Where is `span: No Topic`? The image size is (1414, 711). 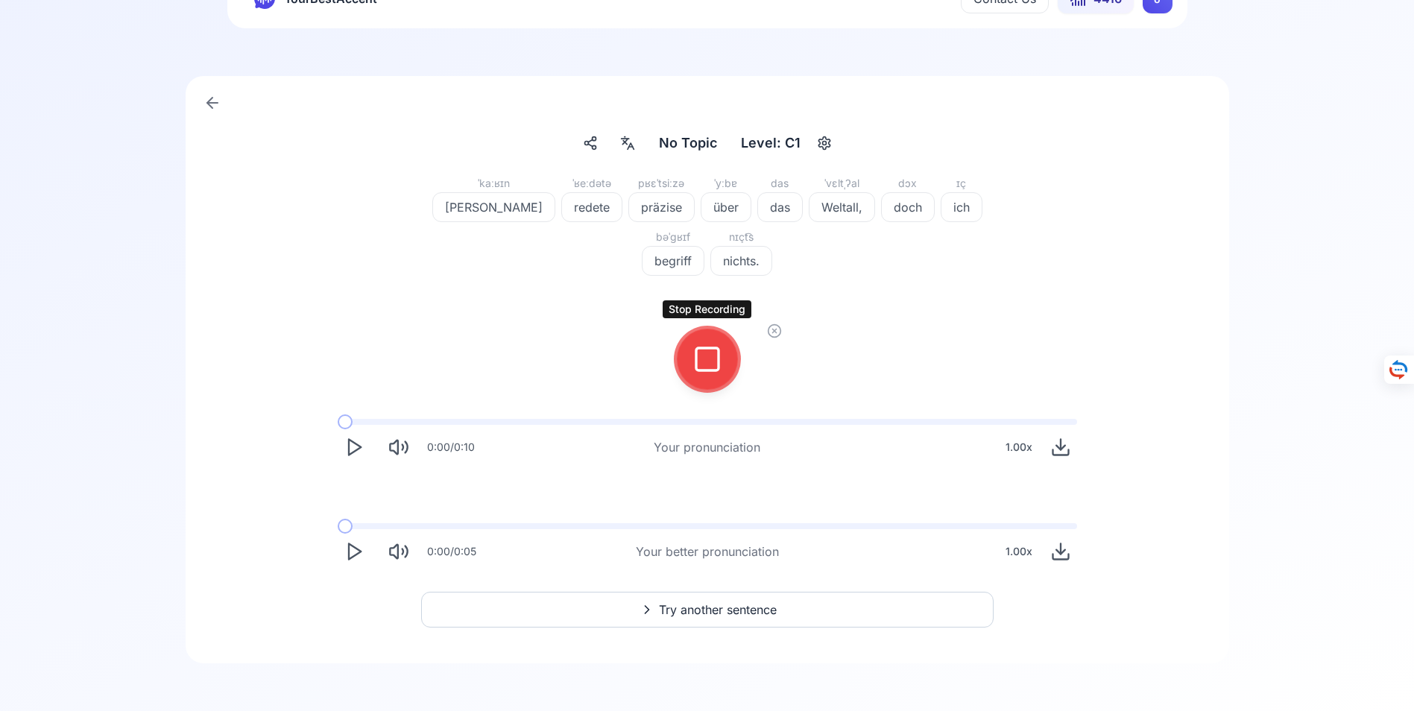 span: No Topic is located at coordinates (688, 143).